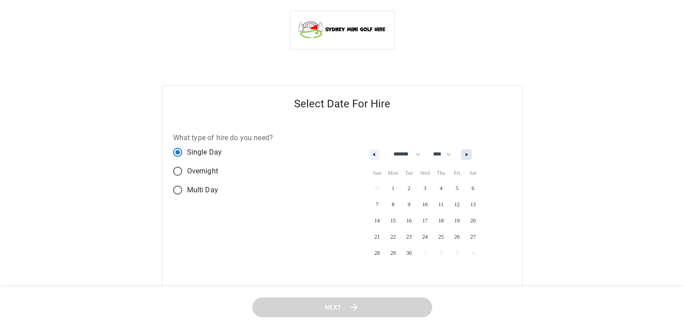  I want to click on span: Single Day, so click(205, 152).